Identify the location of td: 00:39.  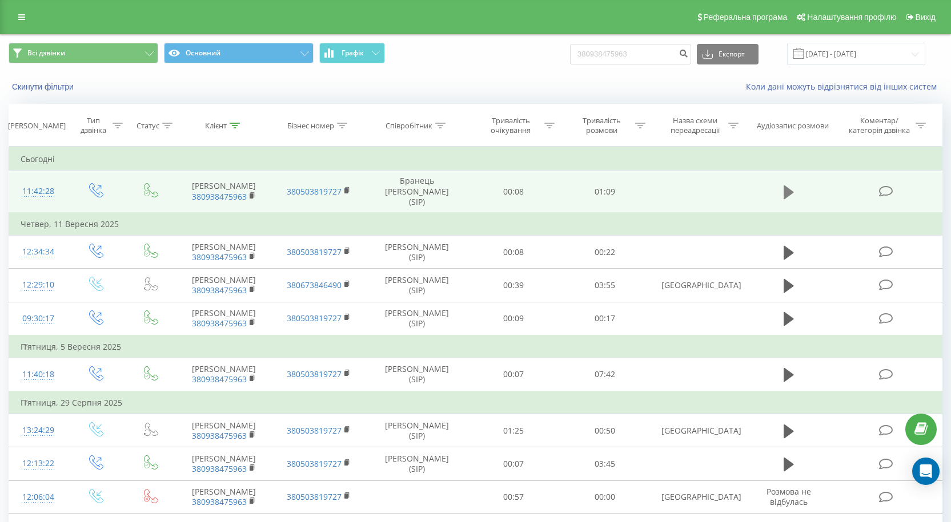
(513, 286).